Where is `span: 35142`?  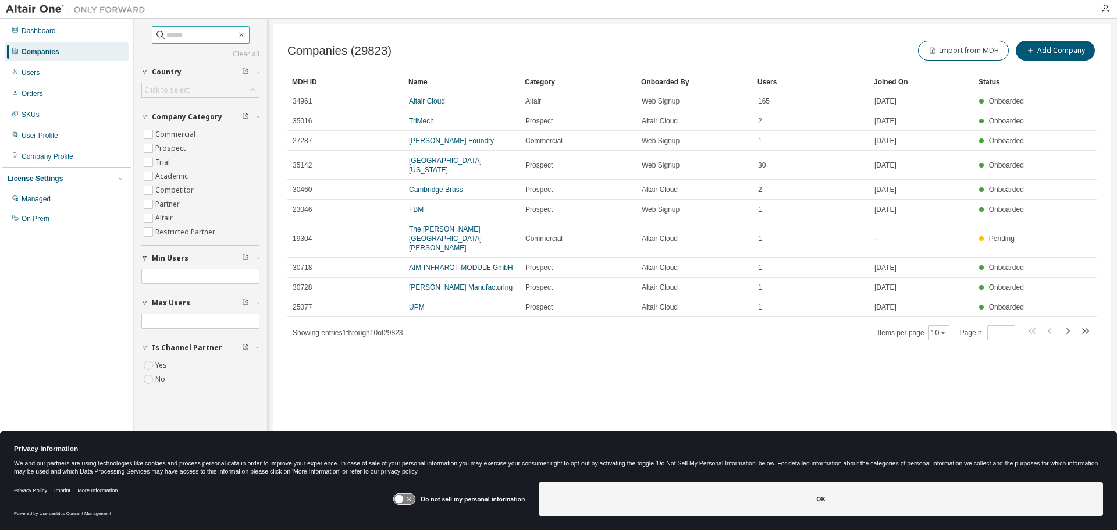 span: 35142 is located at coordinates (302, 165).